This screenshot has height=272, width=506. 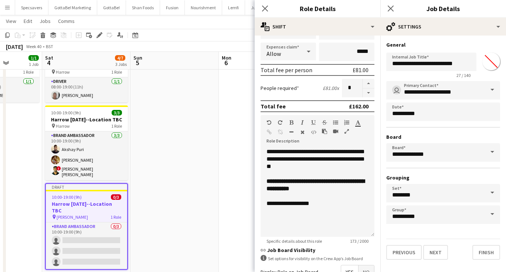 I want to click on span: 3/3, so click(x=117, y=112).